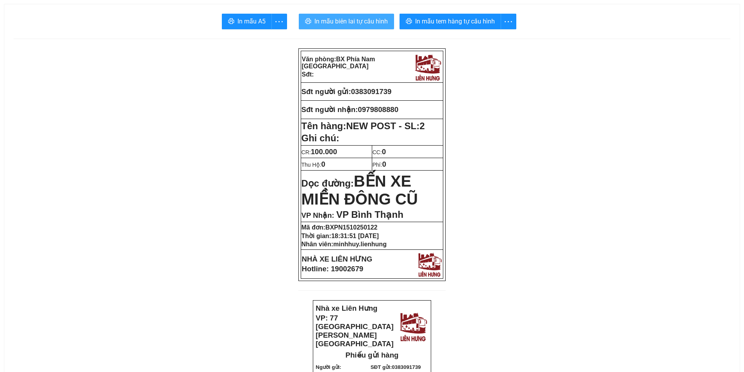 This screenshot has height=372, width=744. Describe the element at coordinates (326, 91) in the screenshot. I see `strong: Sđt người gửi:` at that location.